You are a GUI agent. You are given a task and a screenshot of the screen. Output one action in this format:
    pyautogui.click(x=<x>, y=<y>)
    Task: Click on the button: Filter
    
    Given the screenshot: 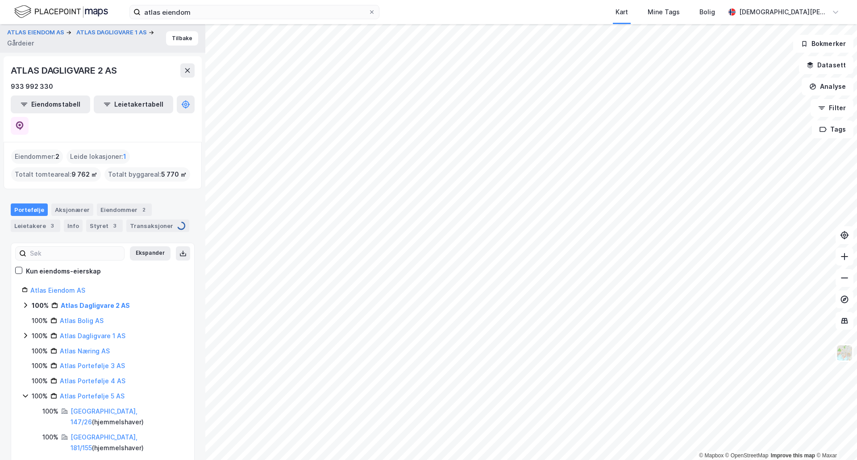 What is the action you would take?
    pyautogui.click(x=832, y=108)
    